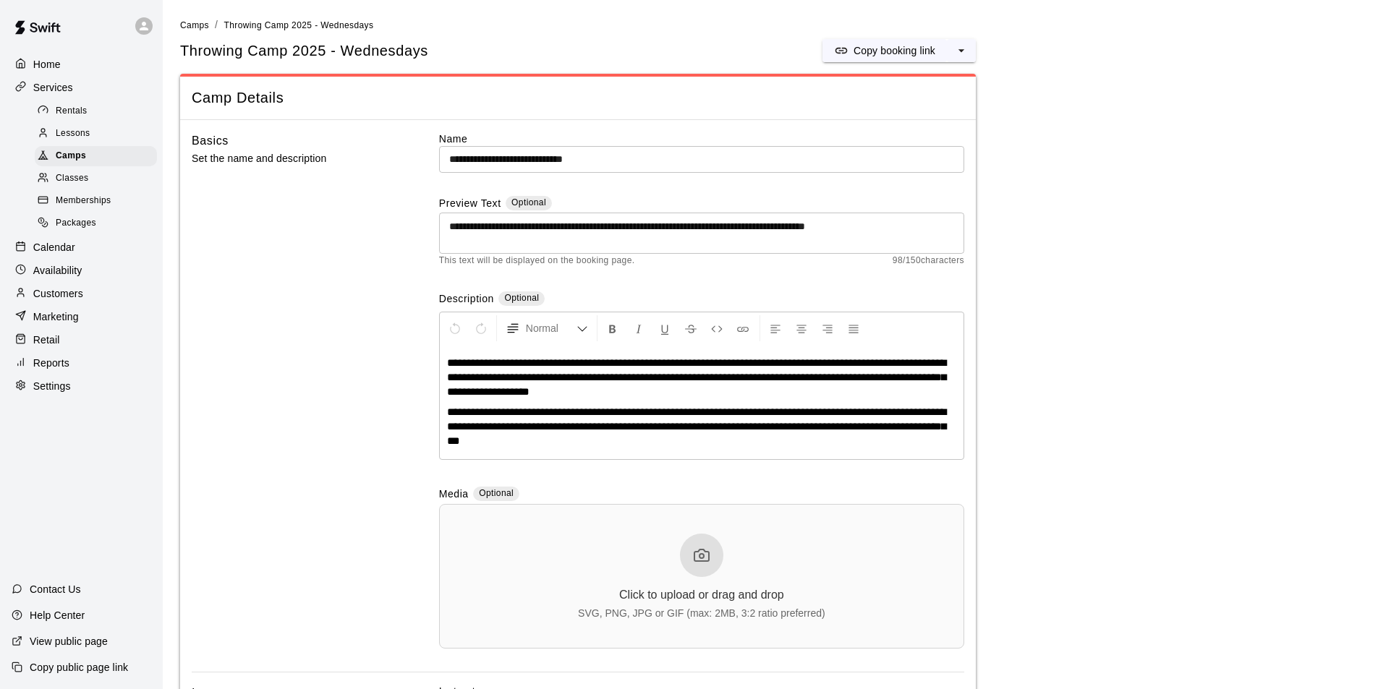 Image resolution: width=1378 pixels, height=689 pixels. Describe the element at coordinates (770, 25) in the screenshot. I see `nav: breadcrumb` at that location.